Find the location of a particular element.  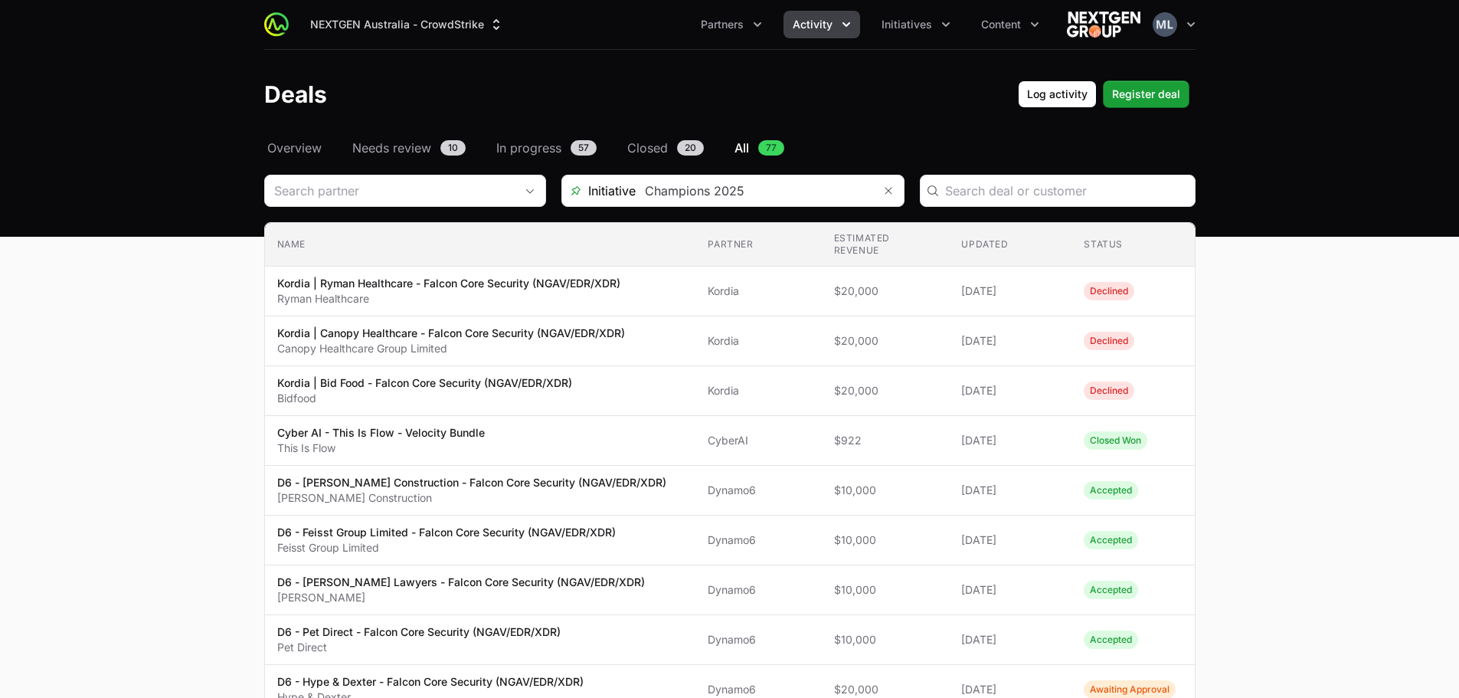

p: Cyber AI - This Is Flow - Velocity Bundle is located at coordinates (381, 433).